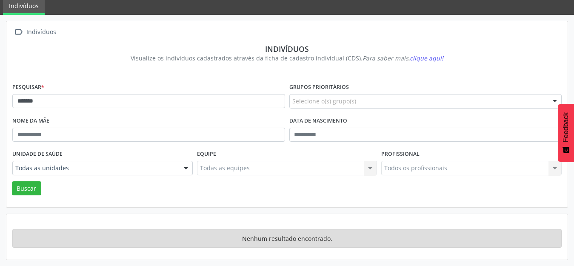 Image resolution: width=574 pixels, height=266 pixels. What do you see at coordinates (403, 58) in the screenshot?
I see `i: Para saber mais,` at bounding box center [403, 58].